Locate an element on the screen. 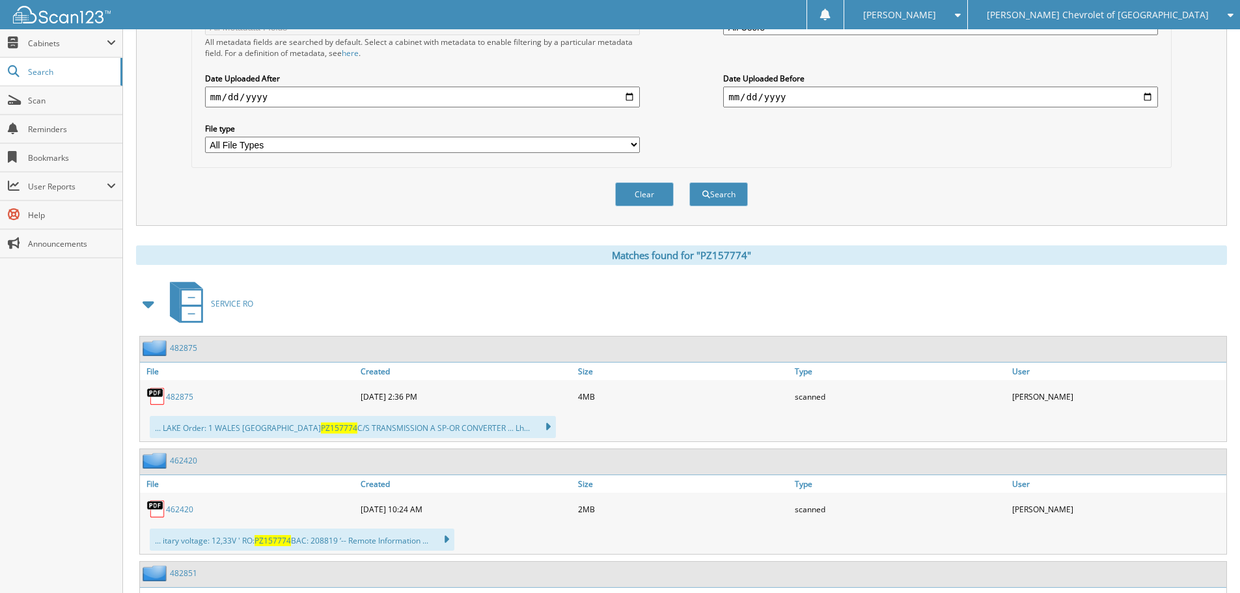 The height and width of the screenshot is (593, 1240). div: 2MB is located at coordinates (683, 509).